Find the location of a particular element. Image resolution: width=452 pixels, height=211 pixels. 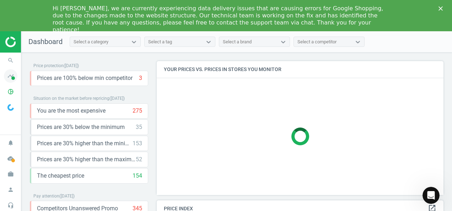

span: Prices are 30% below the minimum is located at coordinates (81, 127).